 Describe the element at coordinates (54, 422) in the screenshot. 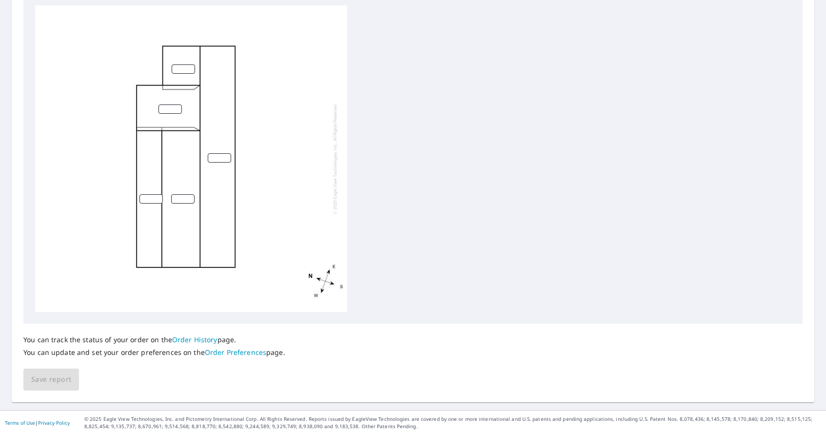

I see `a: Privacy Policy` at that location.